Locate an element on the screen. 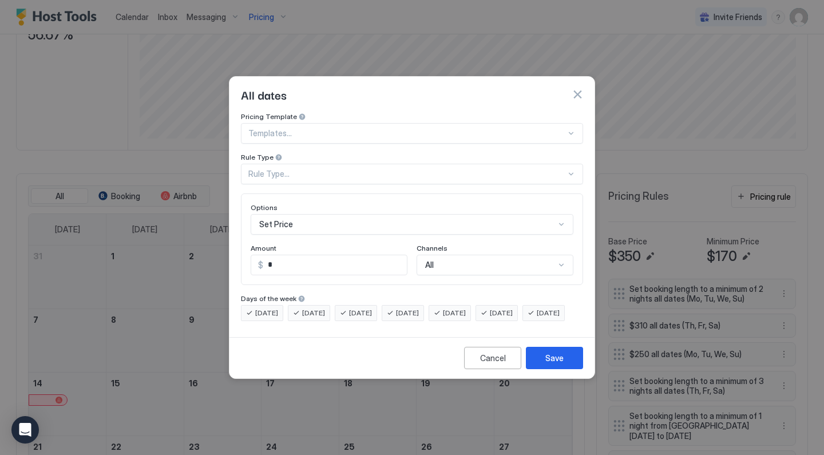 This screenshot has width=824, height=455. span: All is located at coordinates (429, 265).